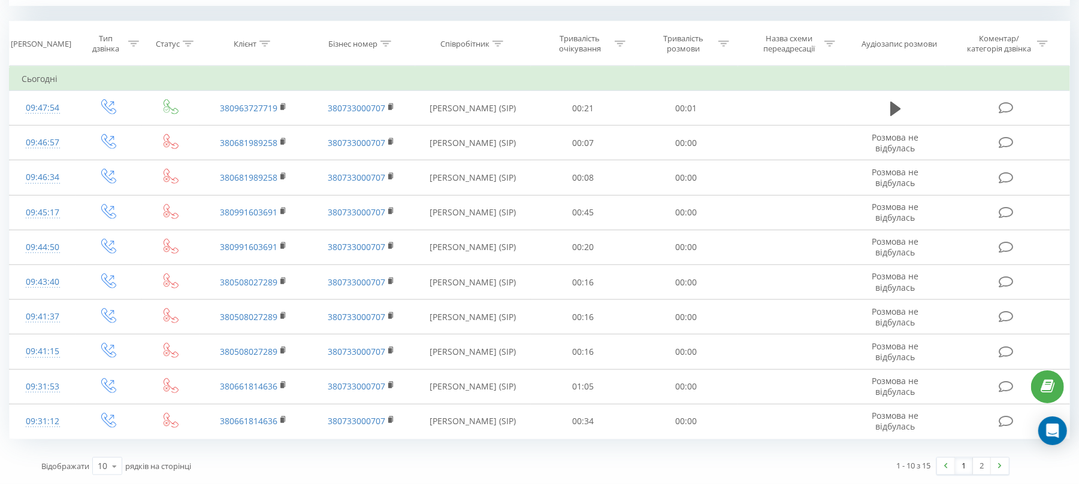 The width and height of the screenshot is (1079, 484). I want to click on div: Співробітник, so click(465, 44).